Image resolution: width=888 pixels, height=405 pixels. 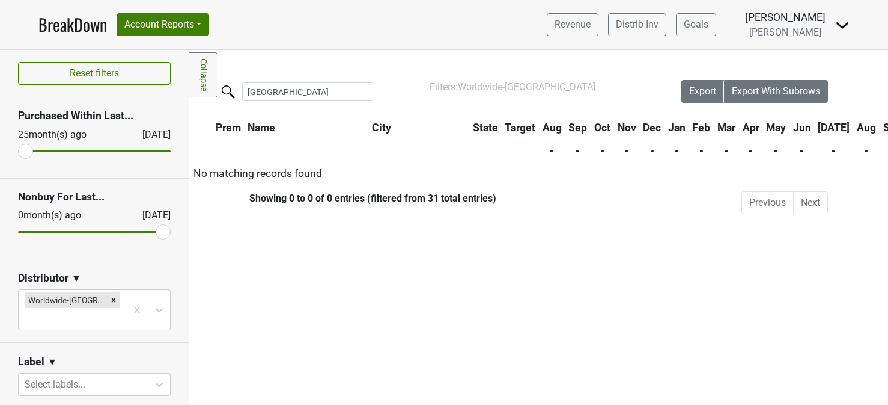 I want to click on th: Prem: activate to sort column ascending, so click(x=228, y=127).